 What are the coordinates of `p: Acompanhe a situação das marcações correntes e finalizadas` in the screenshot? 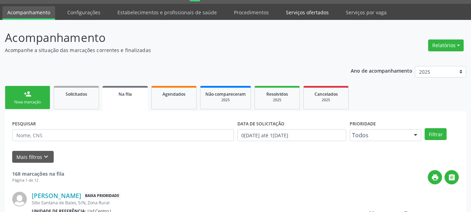 It's located at (166, 50).